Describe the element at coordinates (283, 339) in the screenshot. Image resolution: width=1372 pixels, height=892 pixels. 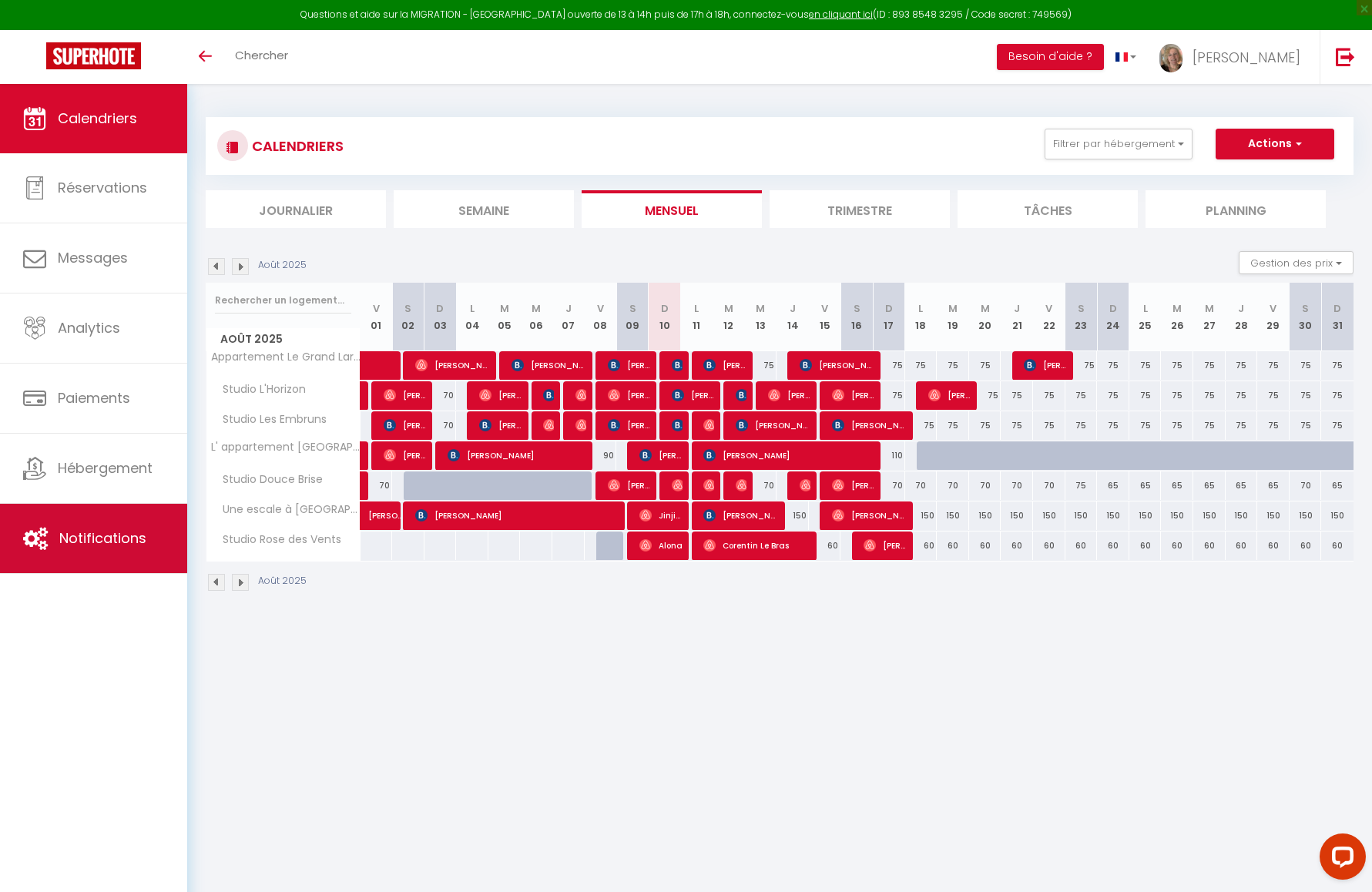
I see `span: Août 2025` at that location.